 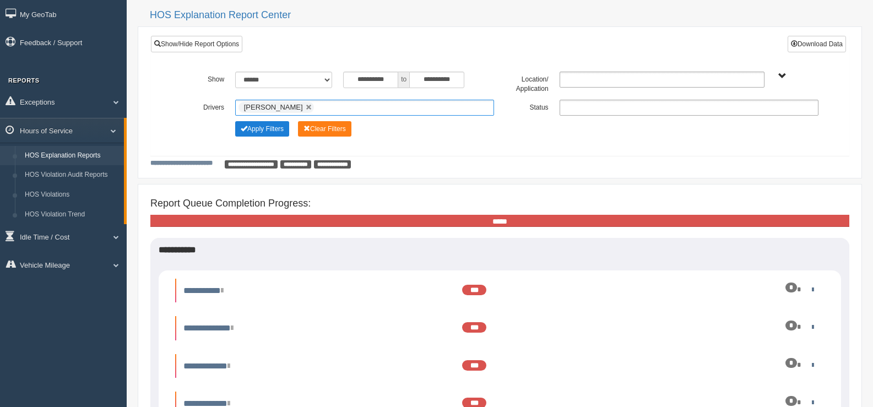 What do you see at coordinates (72, 156) in the screenshot?
I see `a: HOS Explanation Reports` at bounding box center [72, 156].